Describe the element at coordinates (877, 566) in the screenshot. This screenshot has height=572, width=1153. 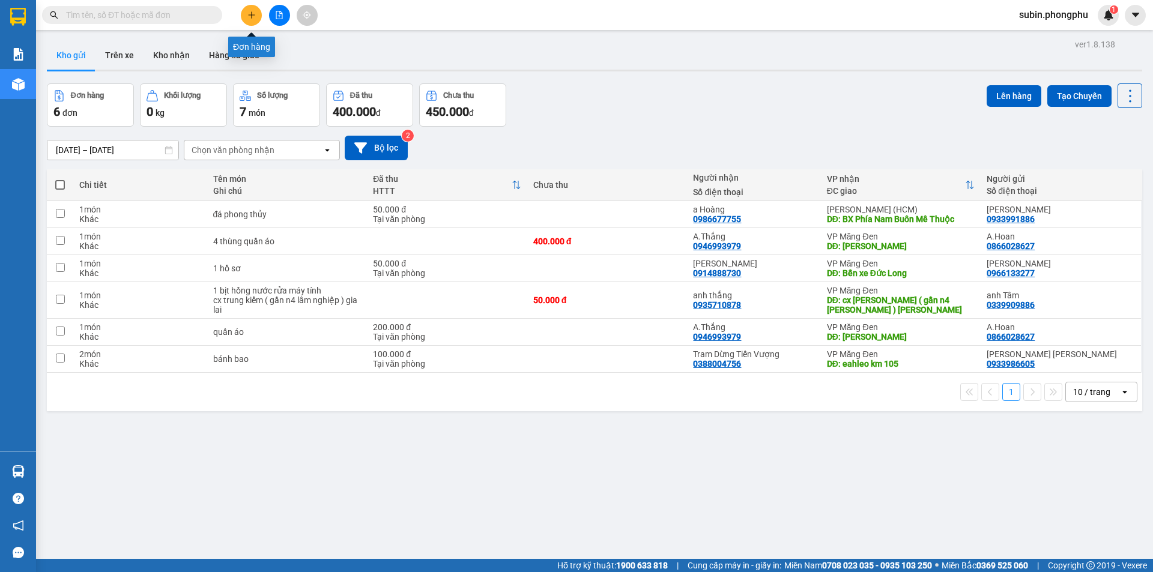
I see `strong: 0708 023 035 - 0935 103 250` at that location.